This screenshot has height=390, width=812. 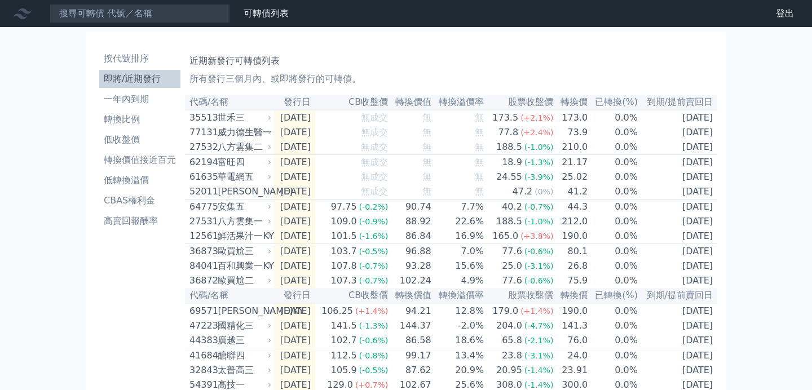 I want to click on span: (+1.4%), so click(x=537, y=311).